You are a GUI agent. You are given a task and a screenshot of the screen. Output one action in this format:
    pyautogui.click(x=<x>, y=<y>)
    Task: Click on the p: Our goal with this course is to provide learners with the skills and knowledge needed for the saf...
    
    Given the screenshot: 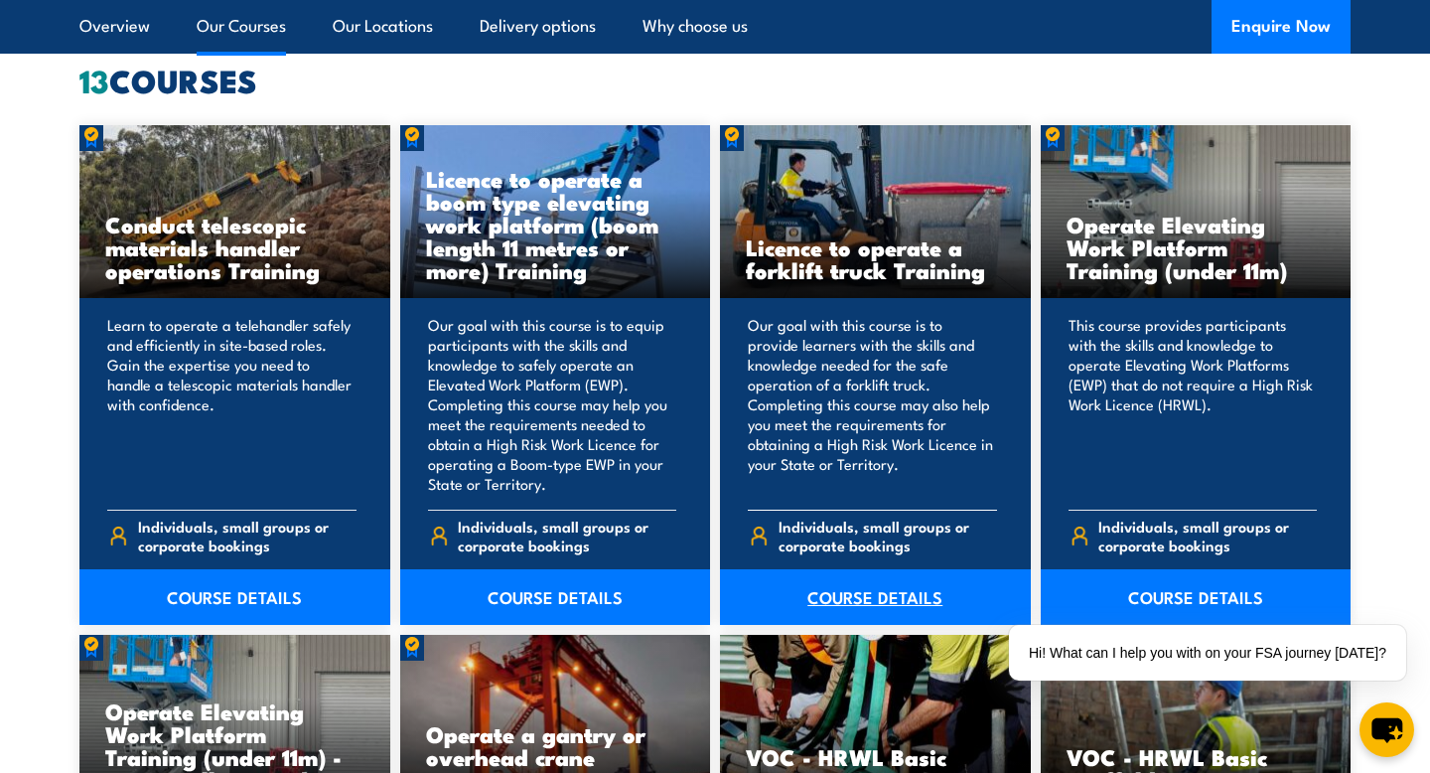 What is the action you would take?
    pyautogui.click(x=872, y=404)
    